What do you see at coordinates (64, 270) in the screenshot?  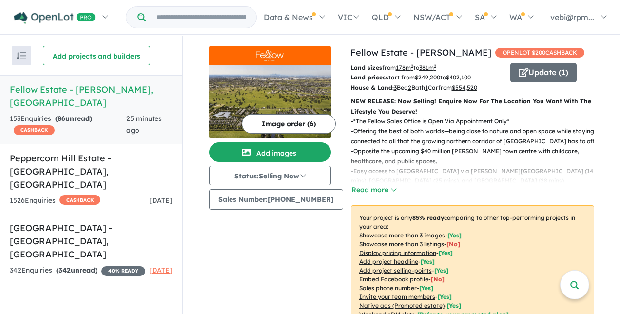 I see `span: 342` at bounding box center [64, 270].